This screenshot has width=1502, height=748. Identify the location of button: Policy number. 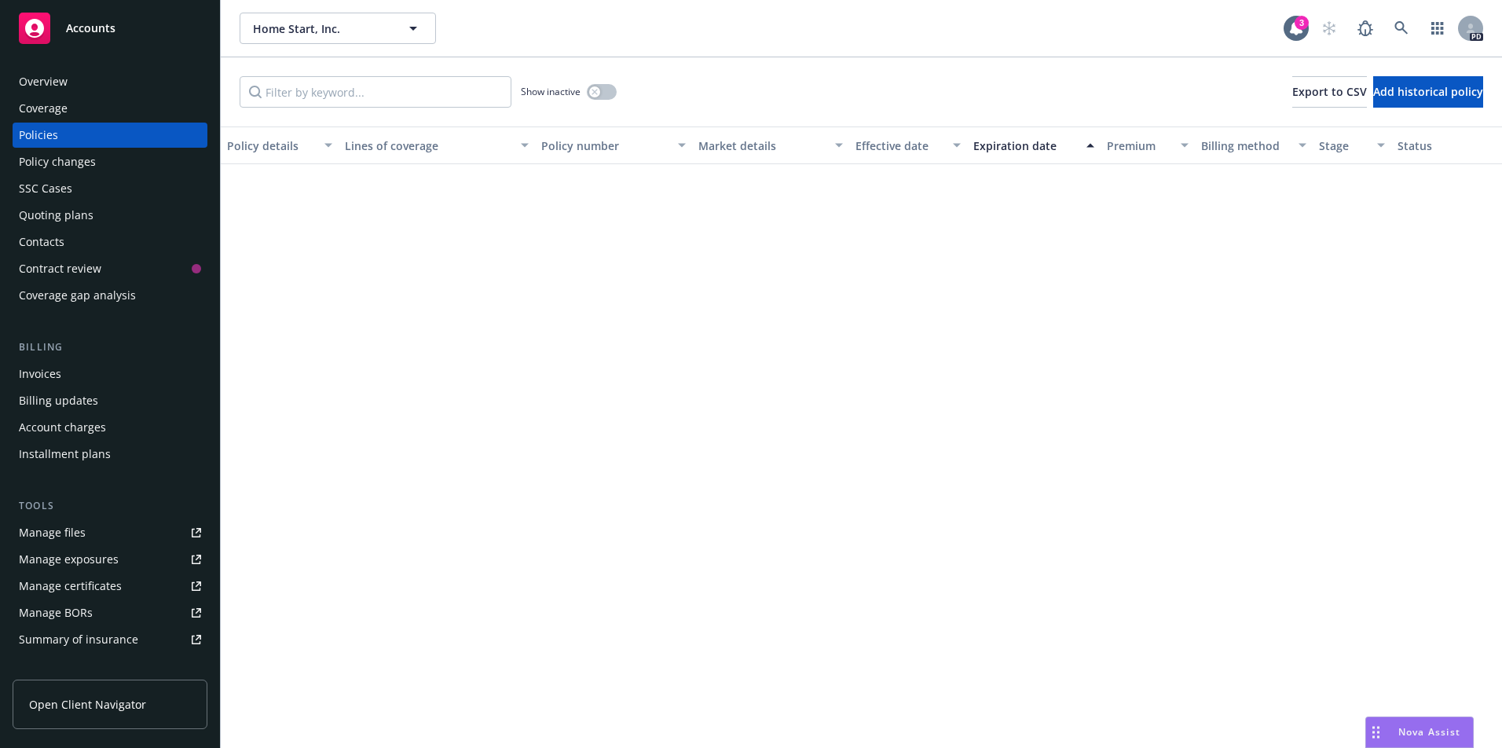
(613, 145).